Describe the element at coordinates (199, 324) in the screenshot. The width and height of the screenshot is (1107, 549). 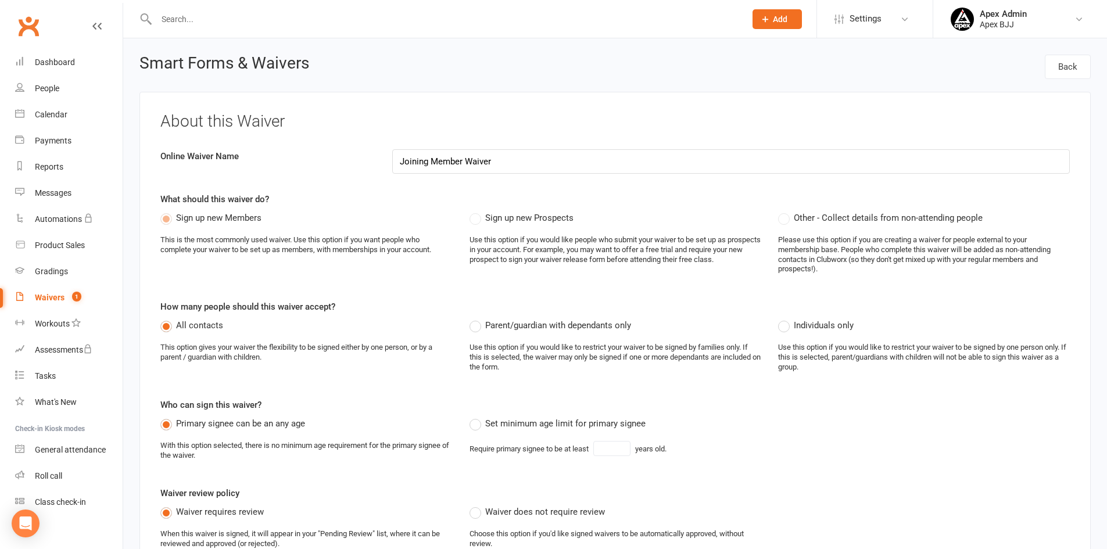
I see `span: All contacts` at that location.